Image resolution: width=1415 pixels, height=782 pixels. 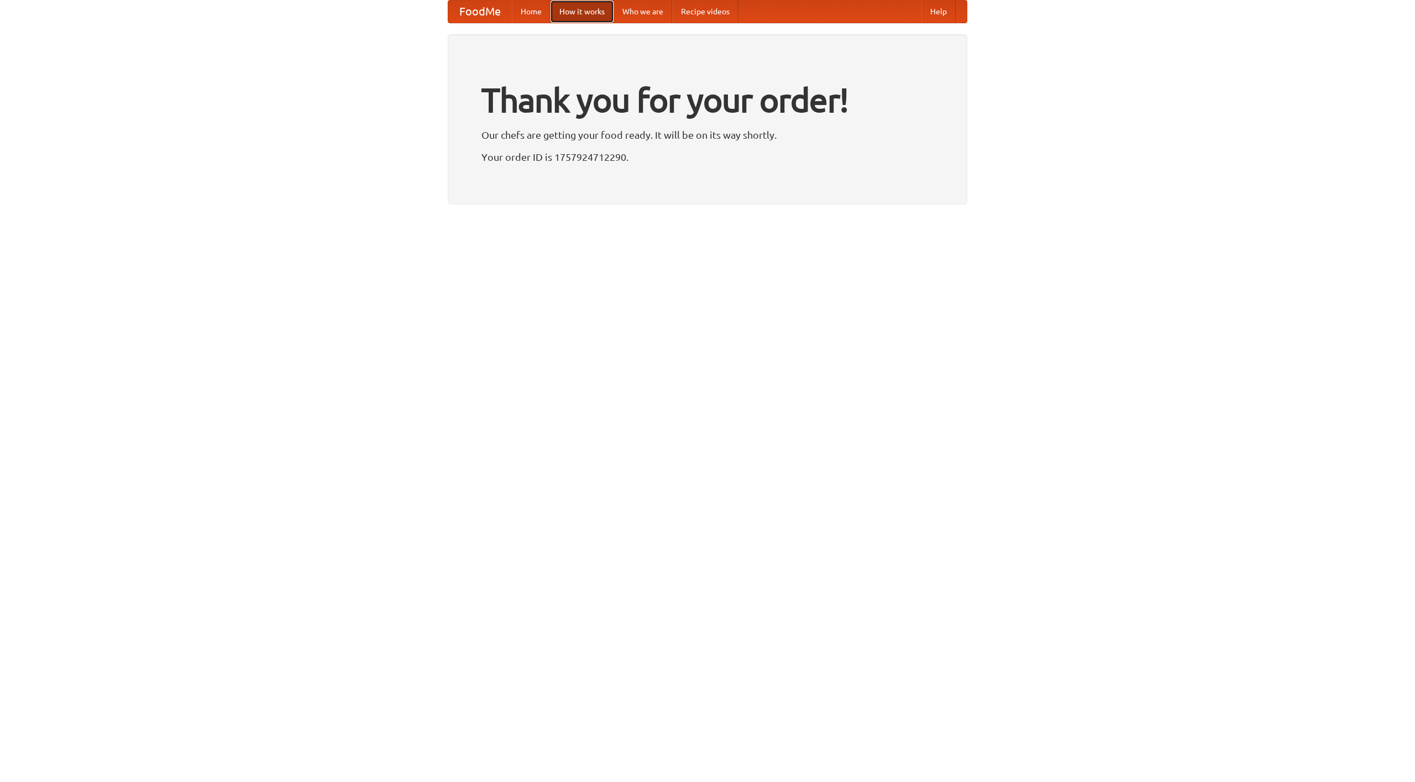 I want to click on a: Recipe videos, so click(x=705, y=12).